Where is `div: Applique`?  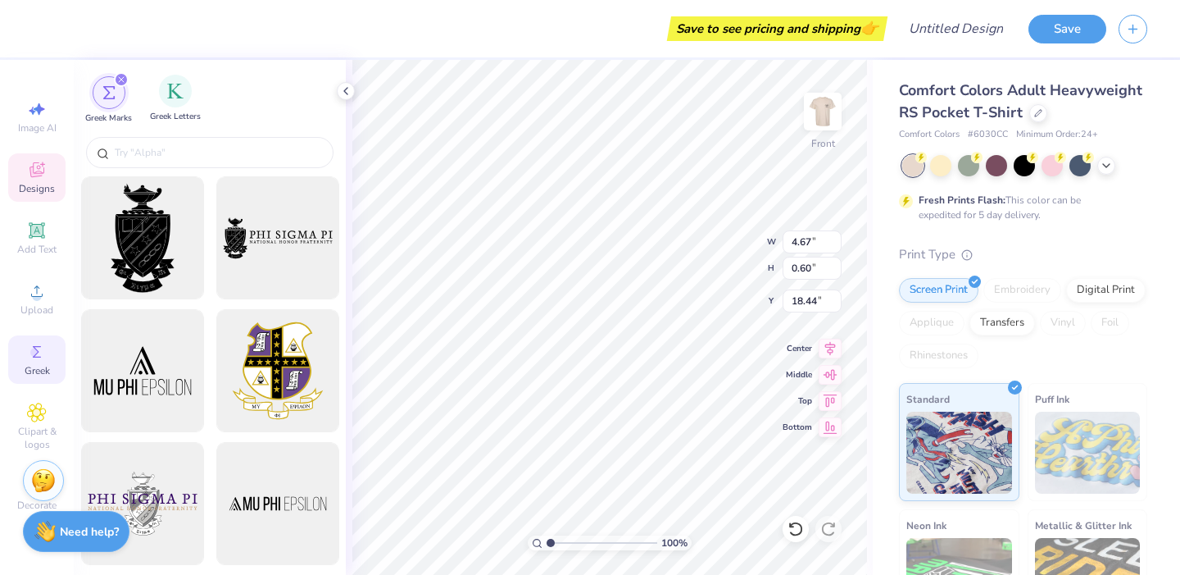
div: Applique is located at coordinates (932, 323).